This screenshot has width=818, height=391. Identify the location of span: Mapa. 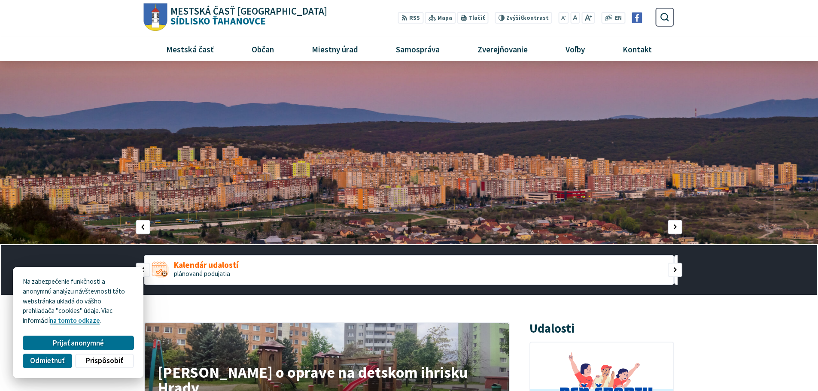
(445, 18).